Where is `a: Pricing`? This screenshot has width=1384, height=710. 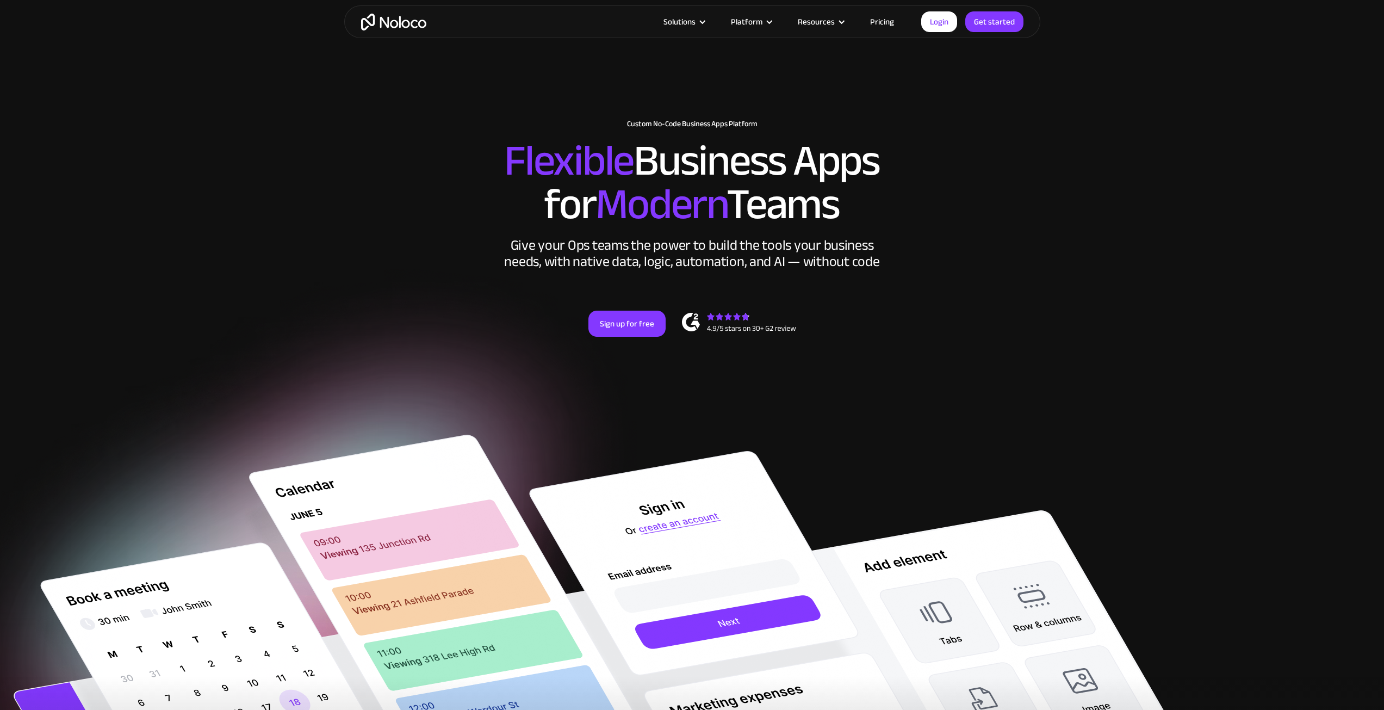
a: Pricing is located at coordinates (882, 22).